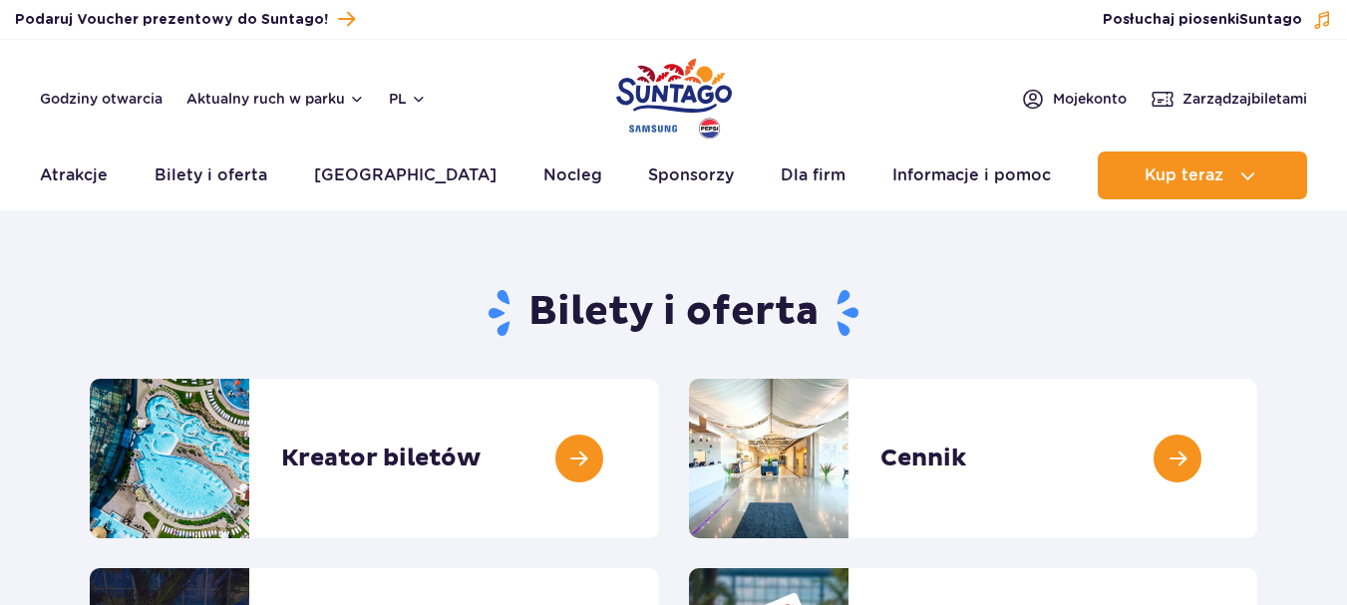 The height and width of the screenshot is (605, 1347). What do you see at coordinates (1090, 99) in the screenshot?
I see `span: Moje konto` at bounding box center [1090, 99].